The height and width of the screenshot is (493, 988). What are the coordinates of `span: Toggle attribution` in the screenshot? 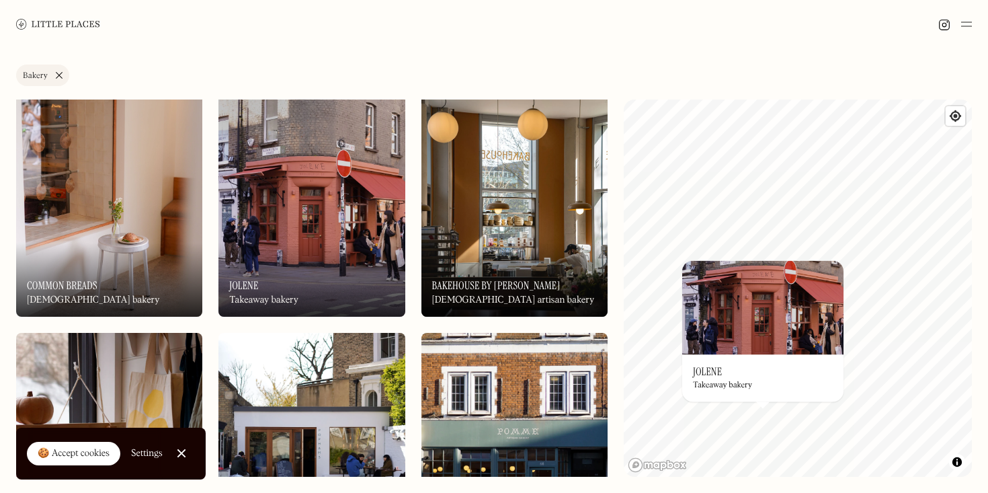 It's located at (957, 462).